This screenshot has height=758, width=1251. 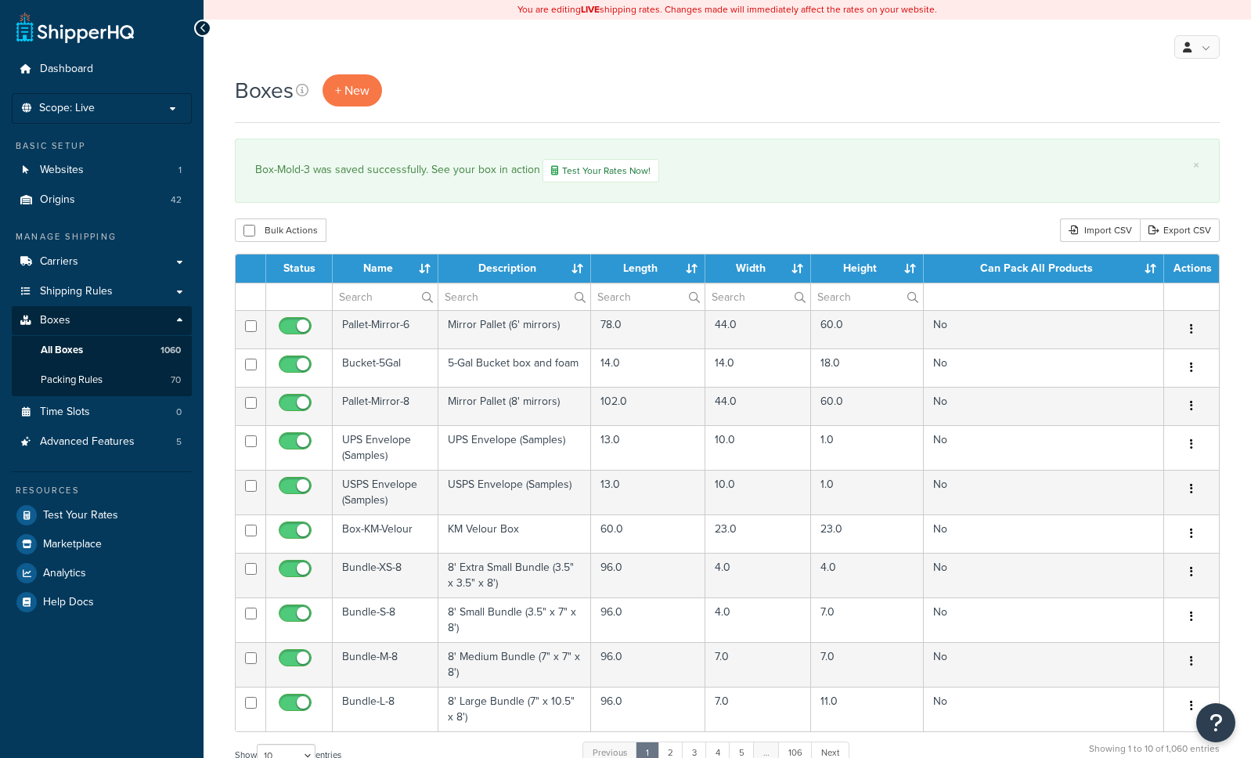 What do you see at coordinates (600, 171) in the screenshot?
I see `a: Test Your Rates Now!` at bounding box center [600, 171].